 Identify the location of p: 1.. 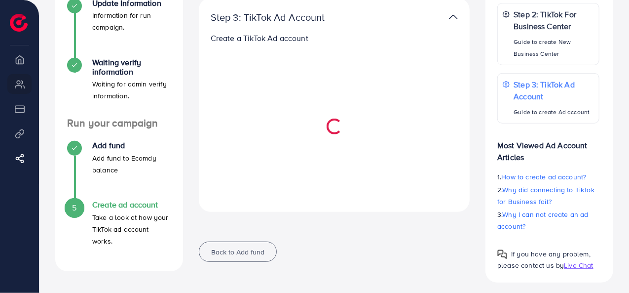
(548, 177).